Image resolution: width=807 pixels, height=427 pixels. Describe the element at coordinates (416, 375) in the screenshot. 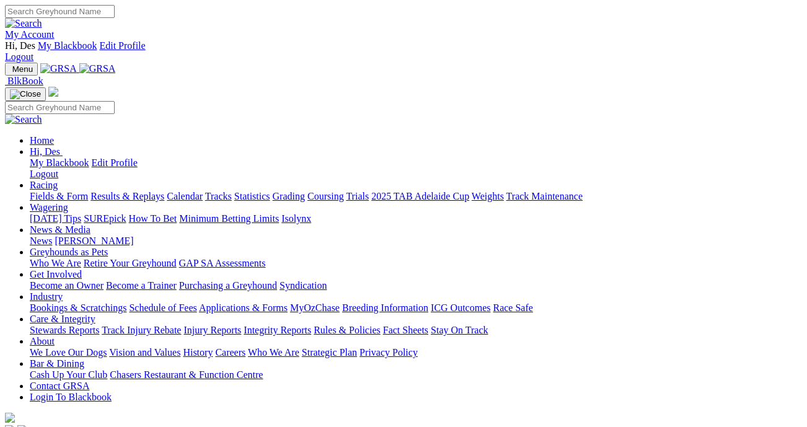

I see `div: Bar & Dining` at that location.